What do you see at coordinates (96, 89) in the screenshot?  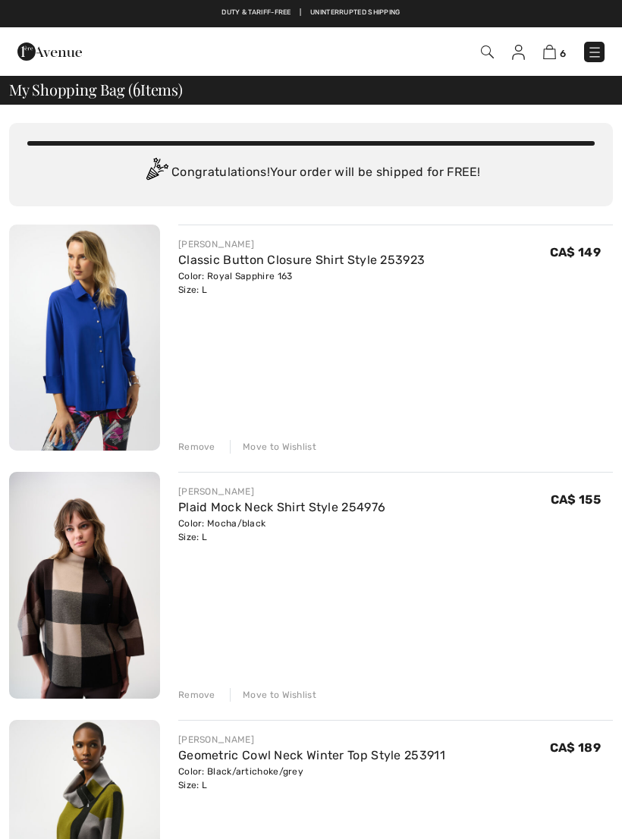 I see `span: My Shopping Bag ( Items)` at bounding box center [96, 89].